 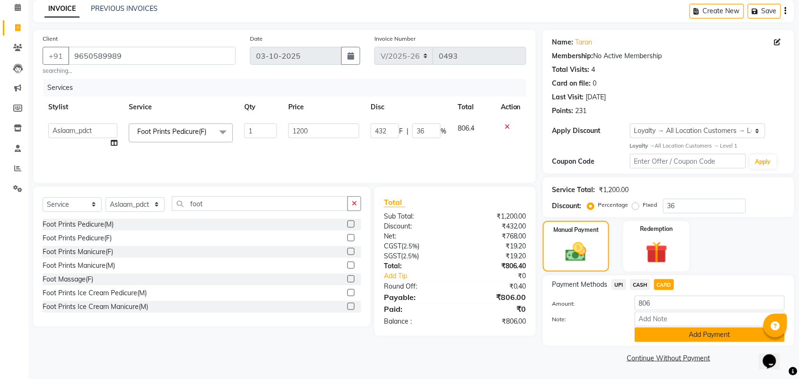 I want to click on div: Net:, so click(x=416, y=236).